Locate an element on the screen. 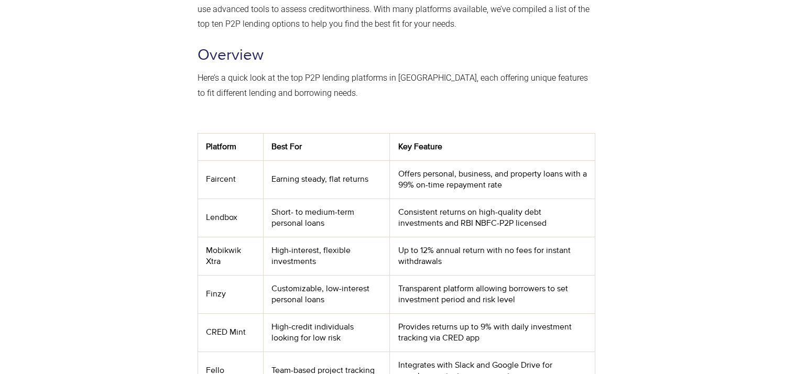 This screenshot has height=374, width=797. th: Key Feature is located at coordinates (492, 147).